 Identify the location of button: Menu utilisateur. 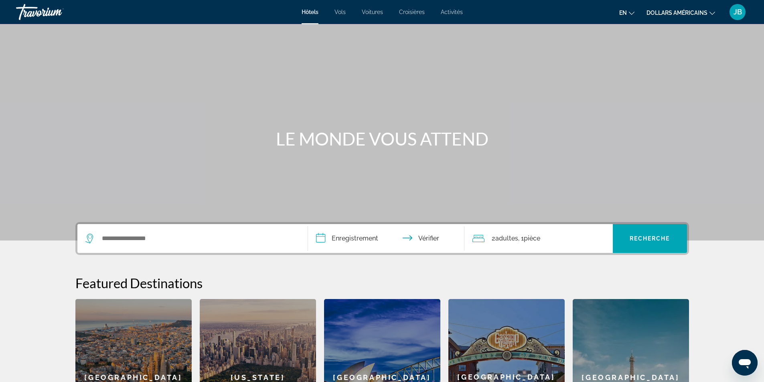
(738, 12).